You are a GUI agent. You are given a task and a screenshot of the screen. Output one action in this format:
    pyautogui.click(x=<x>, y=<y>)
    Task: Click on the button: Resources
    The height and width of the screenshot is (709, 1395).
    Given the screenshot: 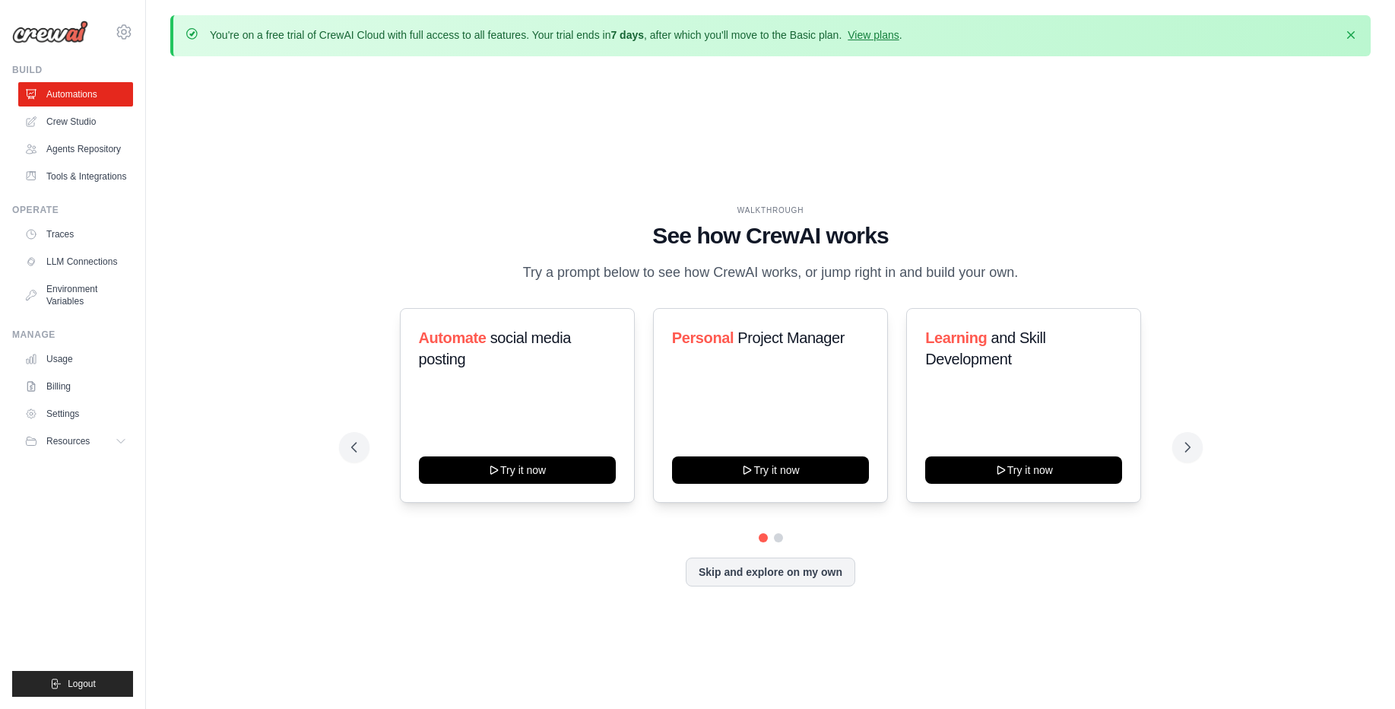 What is the action you would take?
    pyautogui.click(x=75, y=441)
    